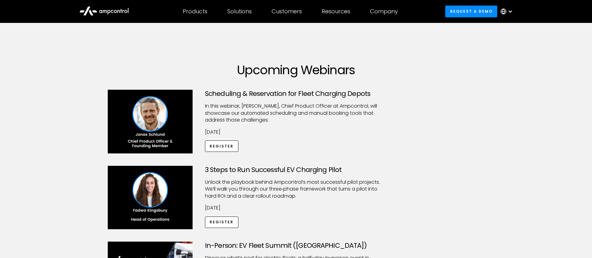 Image resolution: width=592 pixels, height=258 pixels. Describe the element at coordinates (384, 11) in the screenshot. I see `div: Company` at that location.